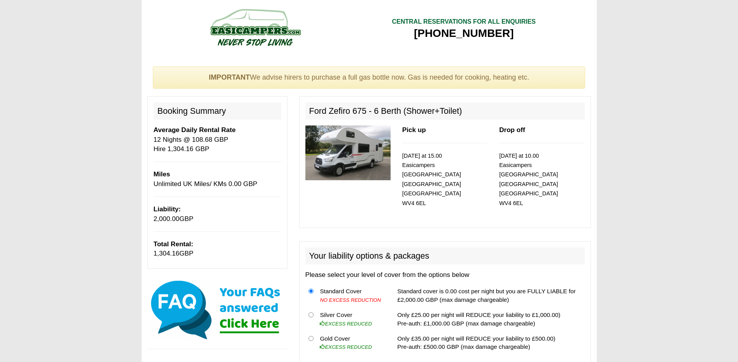 The height and width of the screenshot is (362, 738). Describe the element at coordinates (229, 77) in the screenshot. I see `strong: IMPORTANT` at that location.